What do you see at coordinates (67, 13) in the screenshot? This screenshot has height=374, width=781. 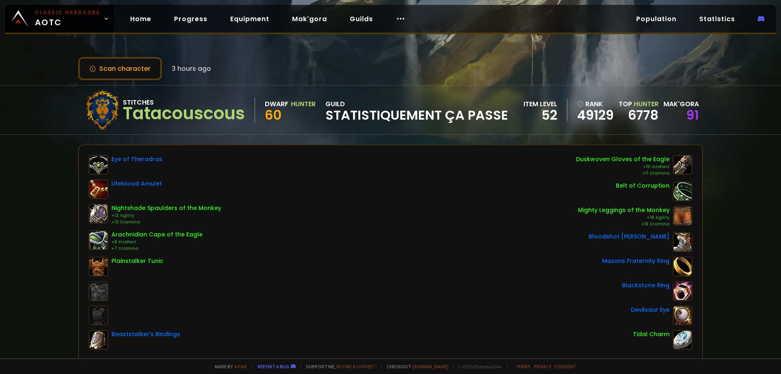 I see `small: Classic Hardcore` at bounding box center [67, 13].